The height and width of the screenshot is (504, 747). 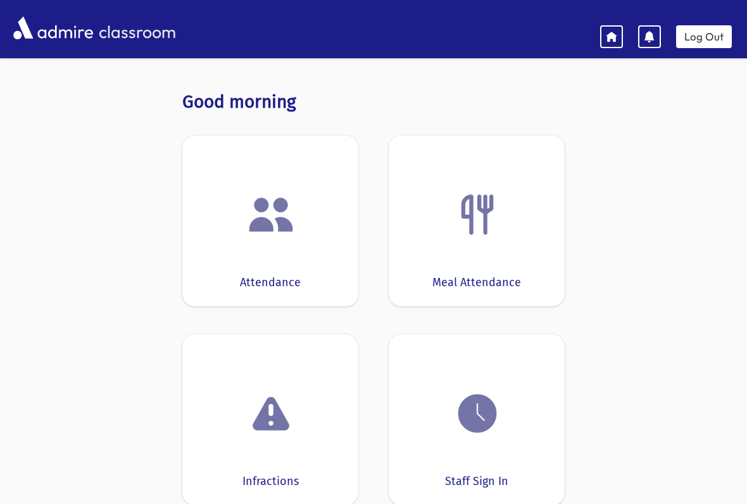 I want to click on img: AdmirePro, so click(x=53, y=28).